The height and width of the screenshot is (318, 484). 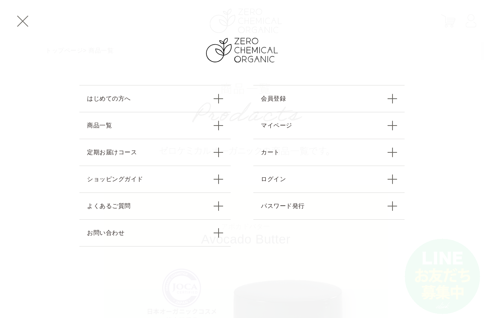 I want to click on a: マイページ, so click(x=329, y=125).